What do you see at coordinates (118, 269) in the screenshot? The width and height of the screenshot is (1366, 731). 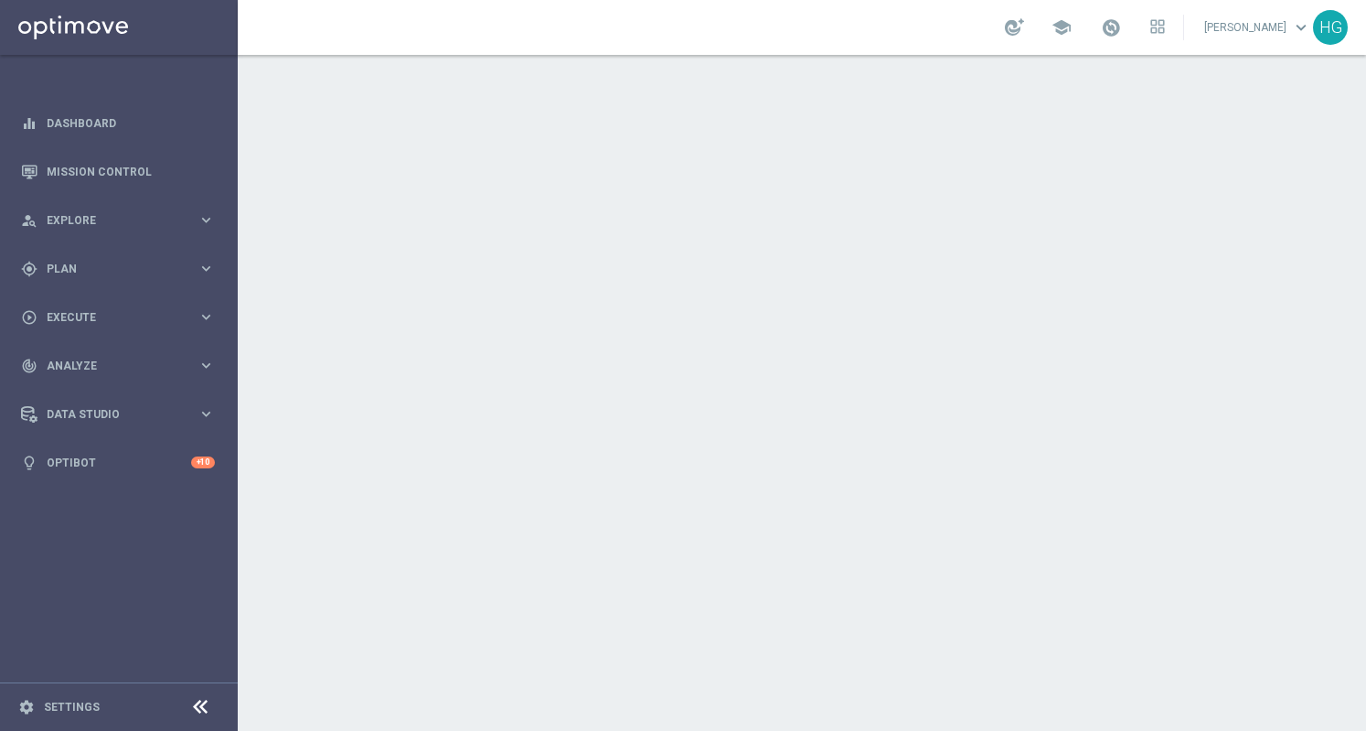 I see `div: gps_fixed Plan keyboard_arrow_right` at bounding box center [118, 269].